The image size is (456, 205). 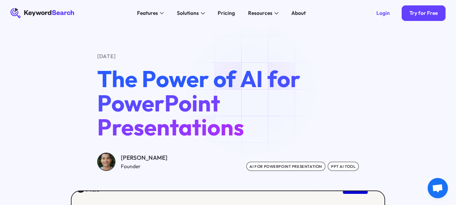 I want to click on span: The Power of AI for PowerPoint Presentations, so click(x=199, y=103).